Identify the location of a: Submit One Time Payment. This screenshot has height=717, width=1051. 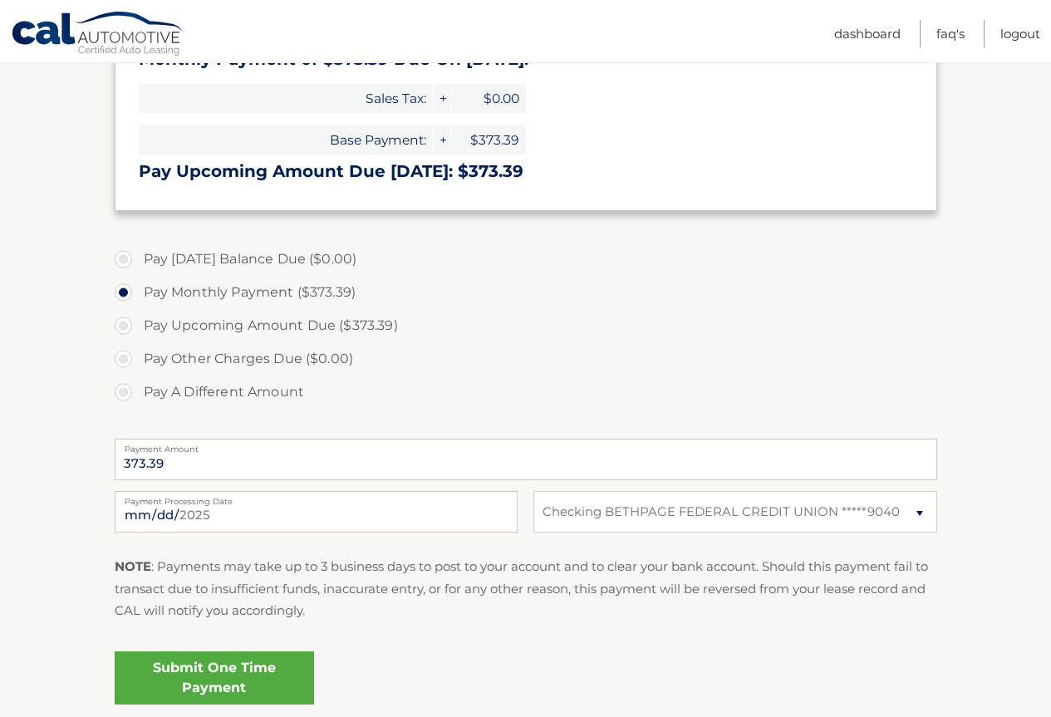
(214, 678).